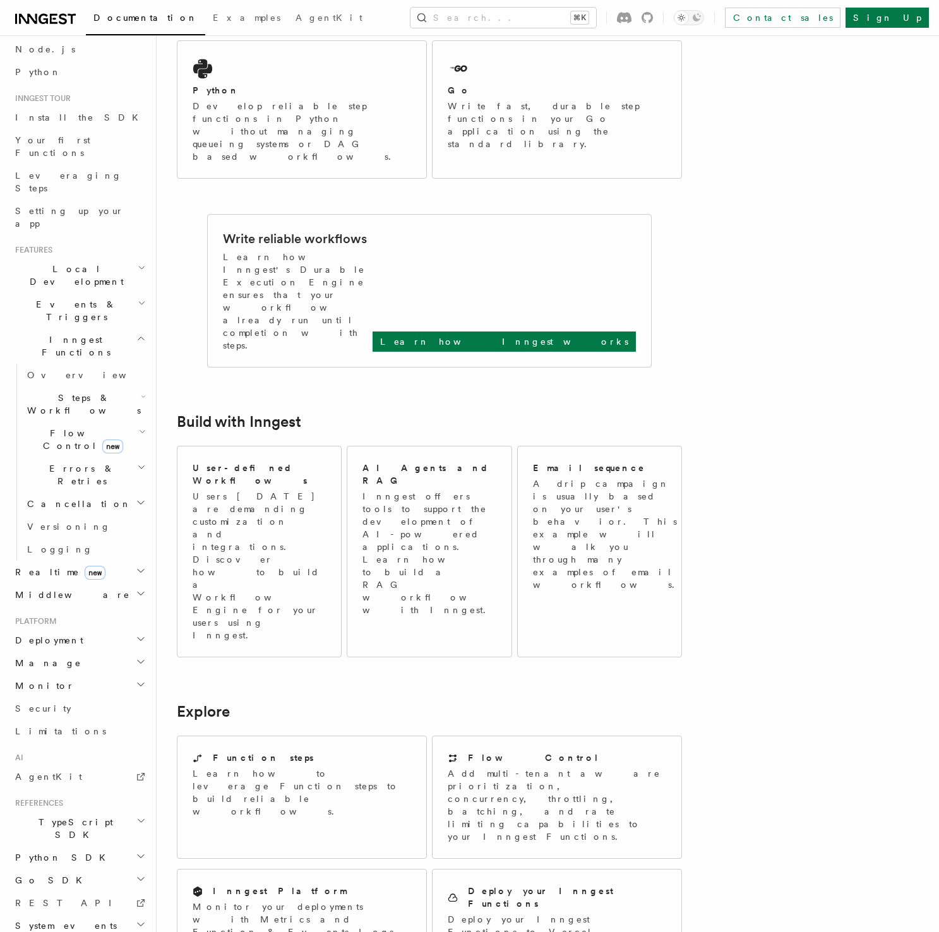 The width and height of the screenshot is (939, 932). I want to click on h2: Flow Control, so click(533, 758).